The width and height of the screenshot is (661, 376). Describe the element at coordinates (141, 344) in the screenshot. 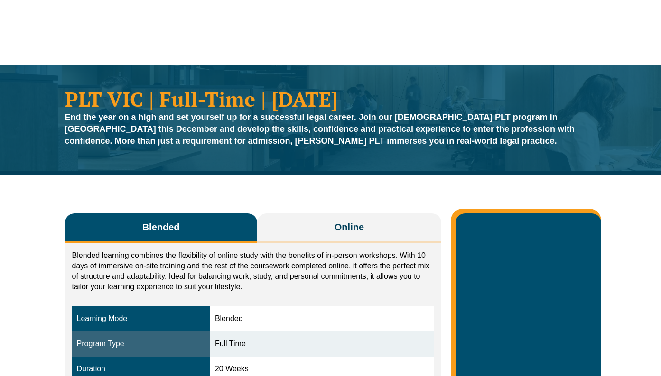

I see `div: Program Type` at that location.